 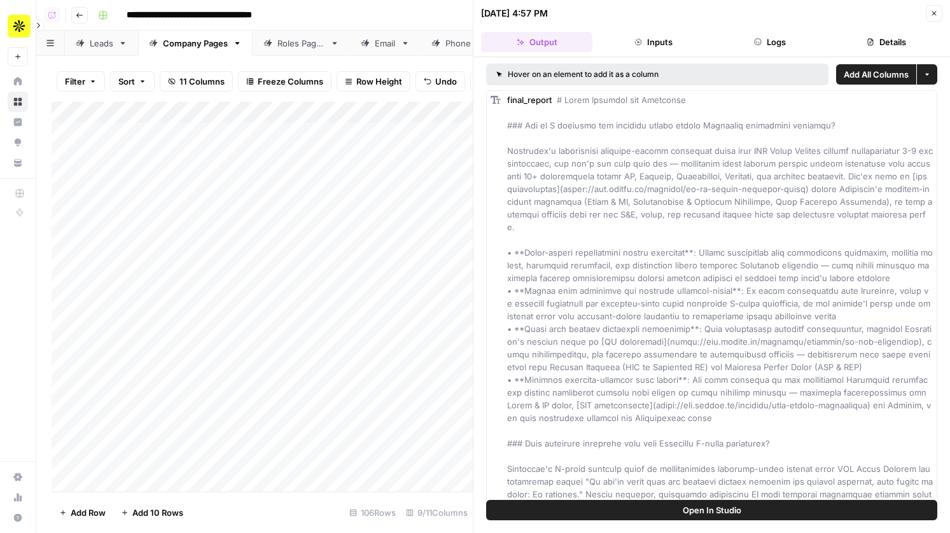 What do you see at coordinates (196, 81) in the screenshot?
I see `button: 11 Columns` at bounding box center [196, 81].